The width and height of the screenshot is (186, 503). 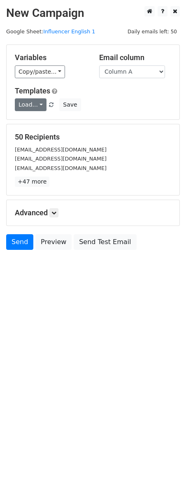 What do you see at coordinates (32, 181) in the screenshot?
I see `a: +47 more` at bounding box center [32, 181].